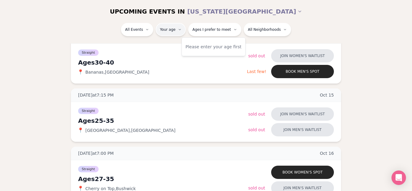  Describe the element at coordinates (168, 30) in the screenshot. I see `span: Your age` at that location.